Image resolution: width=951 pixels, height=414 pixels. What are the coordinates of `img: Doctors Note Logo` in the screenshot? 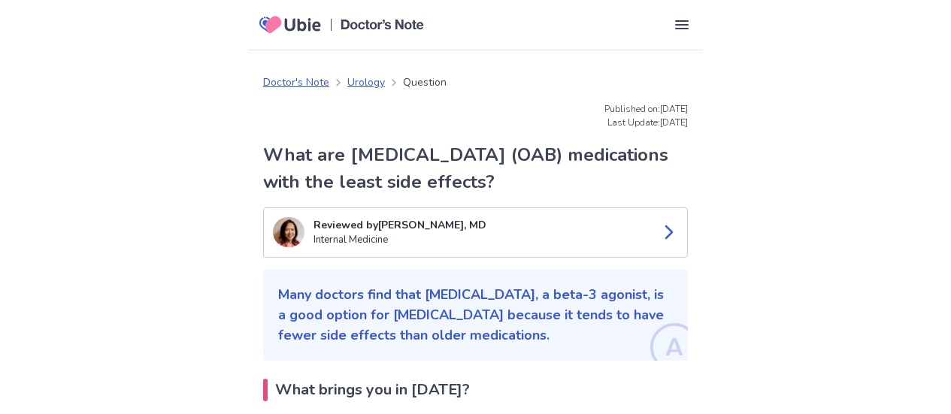 It's located at (382, 25).